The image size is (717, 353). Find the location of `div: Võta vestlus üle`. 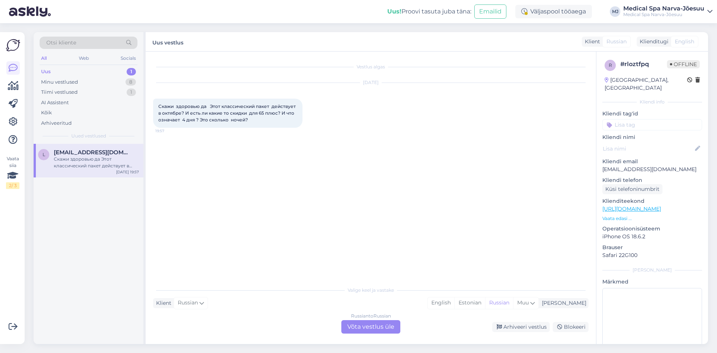

div: Võta vestlus üle is located at coordinates (371, 327).